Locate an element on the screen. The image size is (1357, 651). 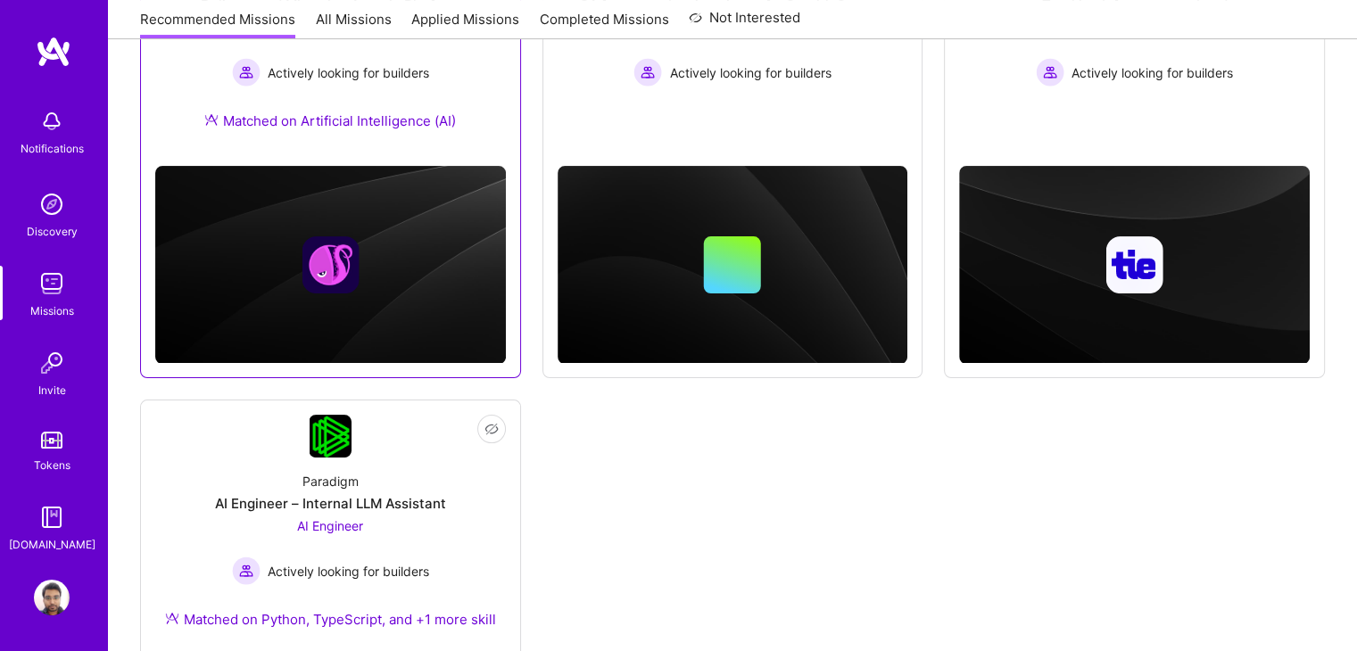
i: icon EyeClosed is located at coordinates (492, 429).